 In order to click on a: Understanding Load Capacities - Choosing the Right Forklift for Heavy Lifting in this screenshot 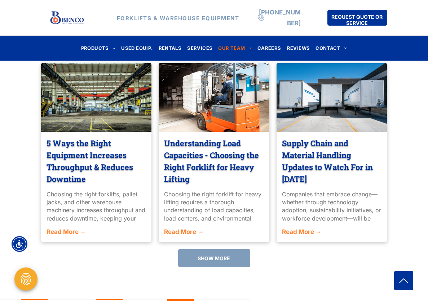, I will do `click(214, 161)`.